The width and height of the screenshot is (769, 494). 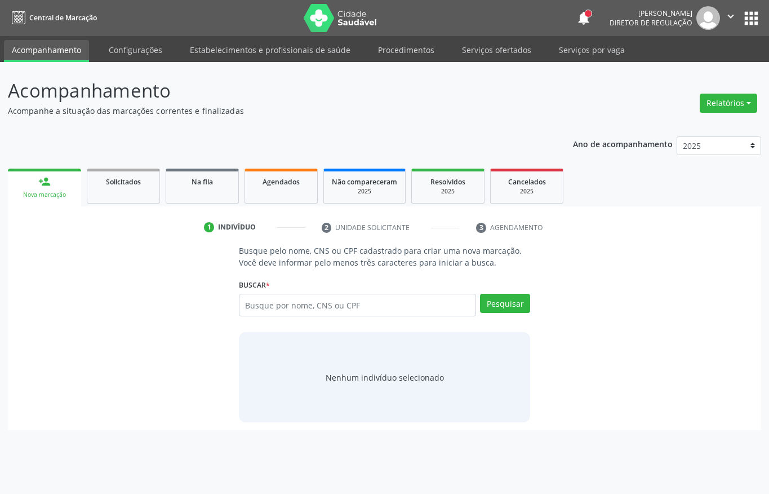 I want to click on p: Acompanhamento, so click(x=272, y=91).